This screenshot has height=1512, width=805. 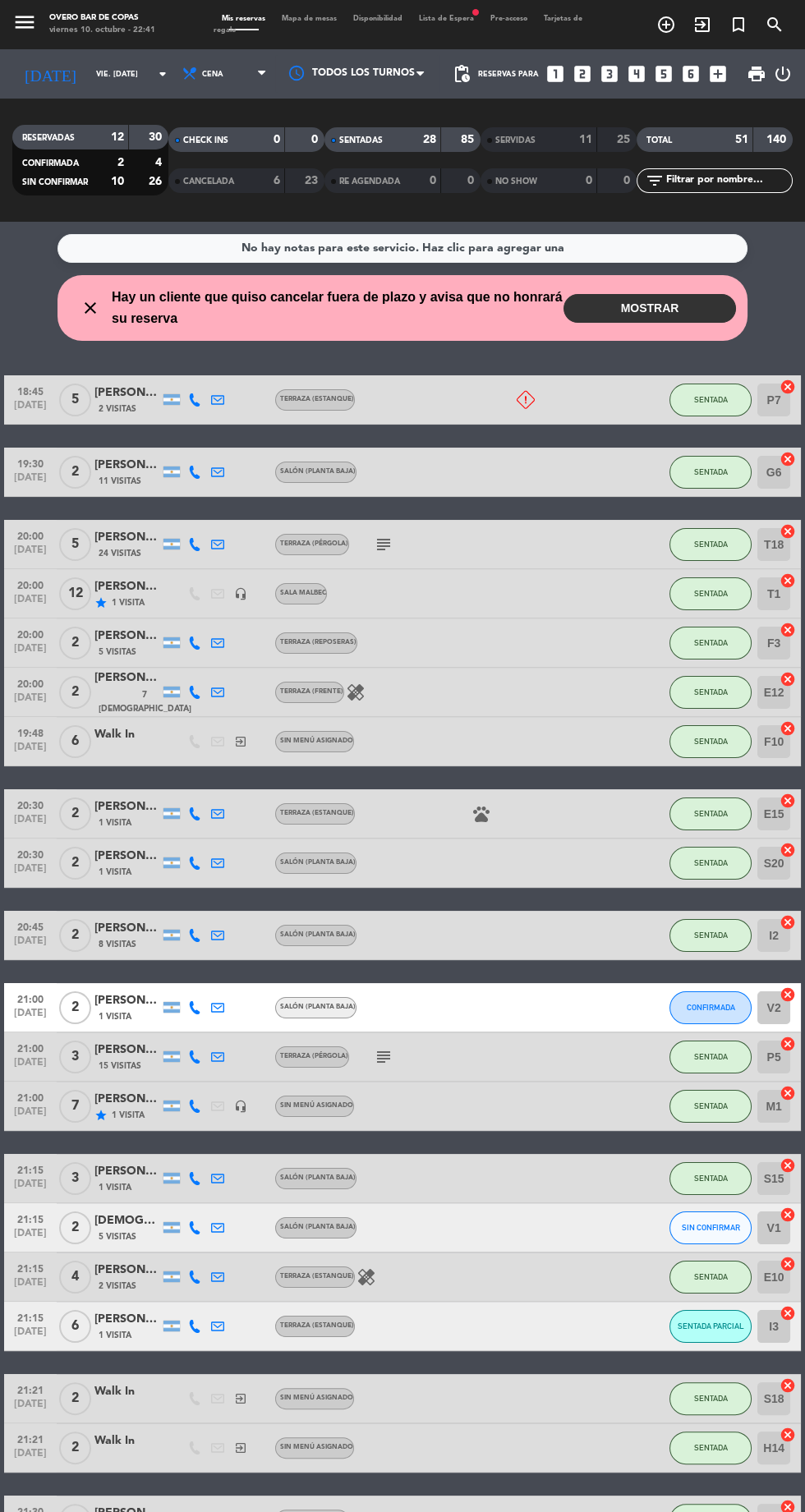 What do you see at coordinates (303, 593) in the screenshot?
I see `span: Sala Malbec` at bounding box center [303, 593].